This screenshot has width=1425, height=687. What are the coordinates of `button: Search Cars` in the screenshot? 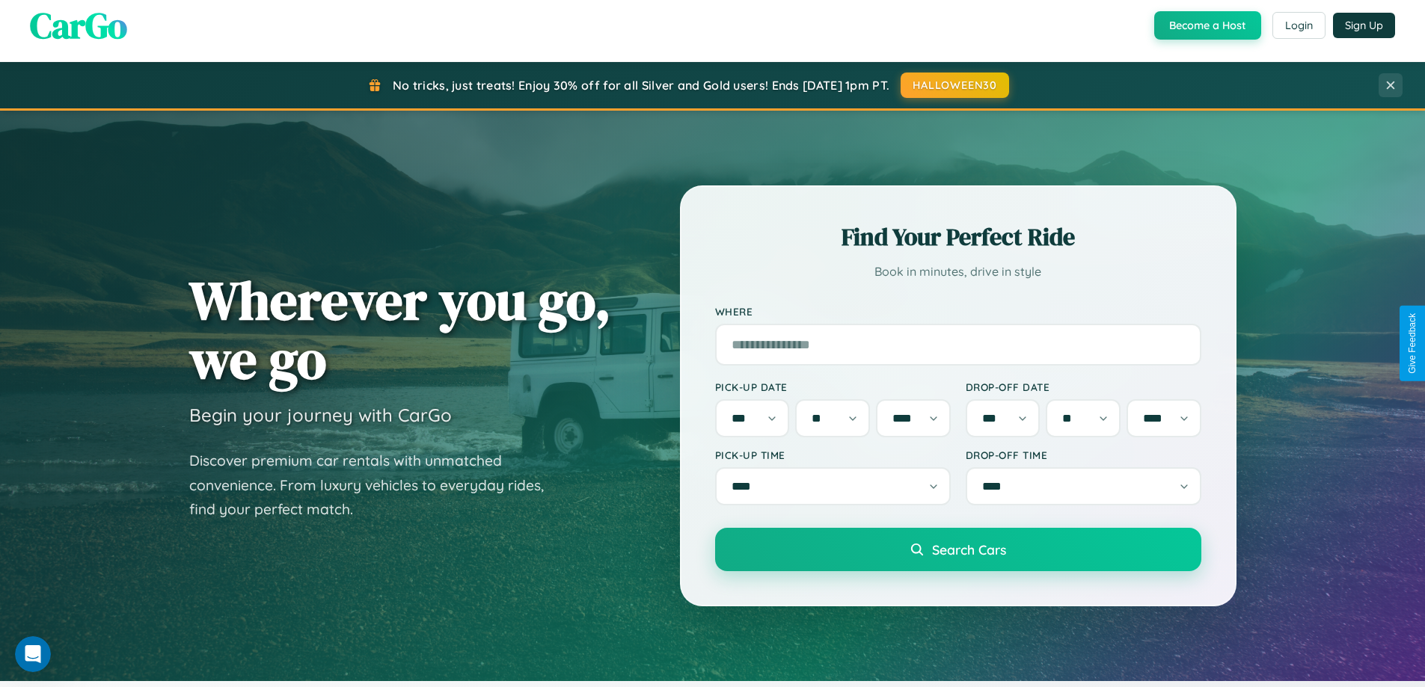 It's located at (958, 550).